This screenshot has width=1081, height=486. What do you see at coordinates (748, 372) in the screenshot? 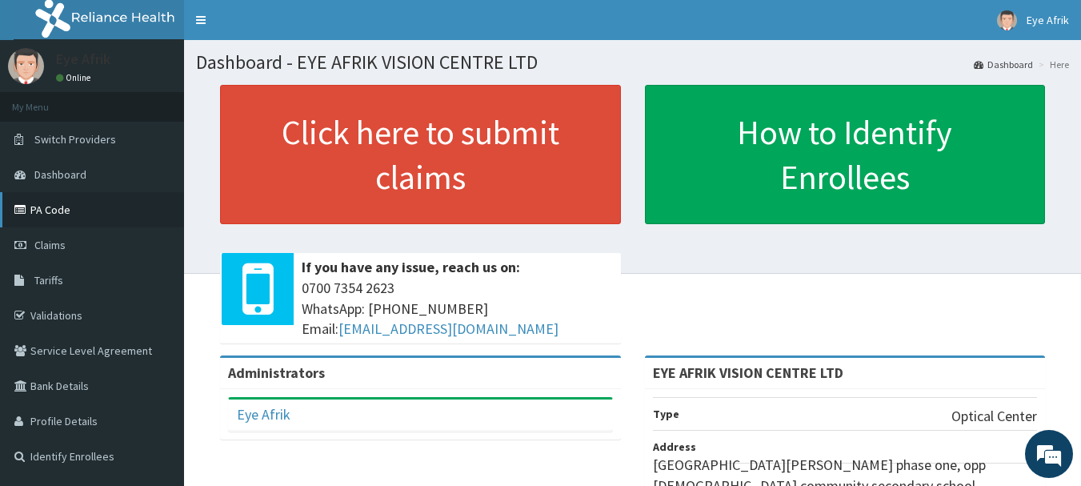
I see `strong: EYE AFRIK VISION CENTRE LTD` at bounding box center [748, 372].